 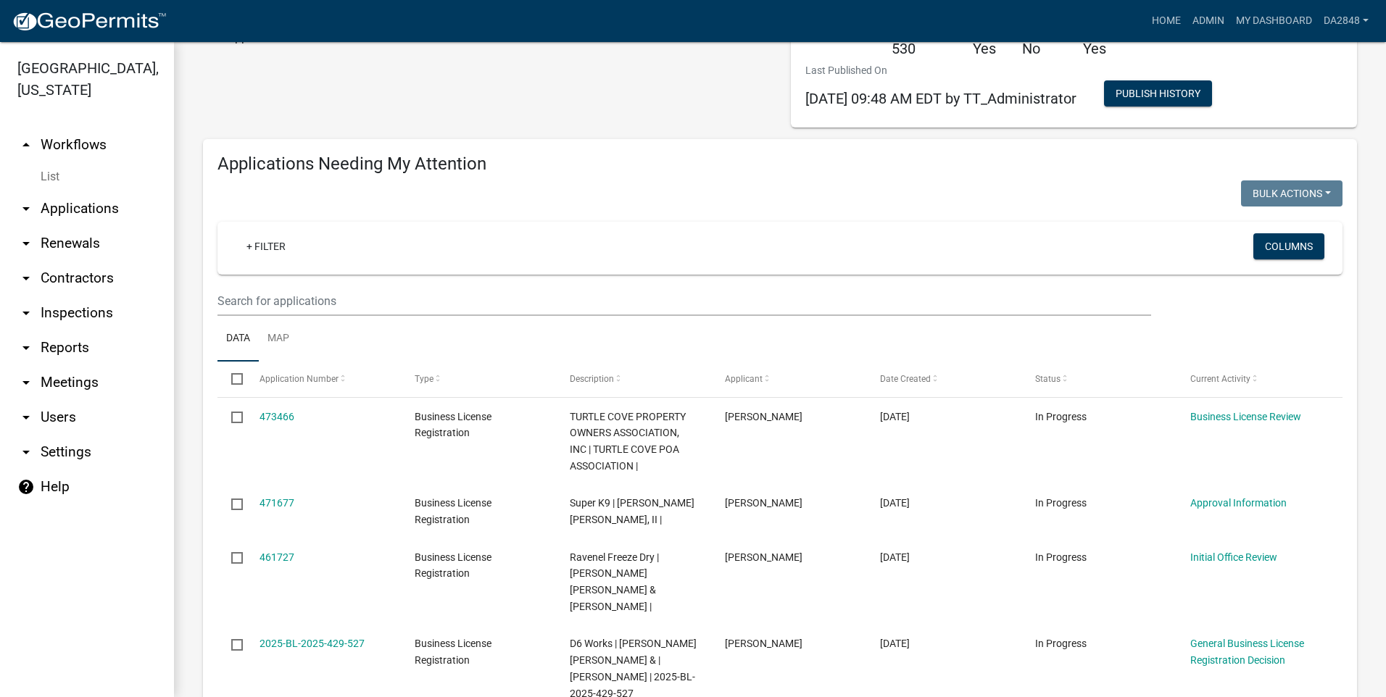 I want to click on span: Richard Scott Durand Jr, so click(x=763, y=644).